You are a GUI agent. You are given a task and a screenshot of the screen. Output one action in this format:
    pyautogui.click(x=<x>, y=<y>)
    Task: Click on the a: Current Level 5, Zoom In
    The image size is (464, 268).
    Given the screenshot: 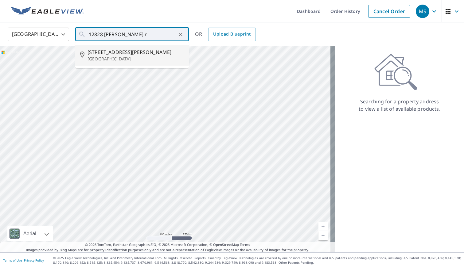 What is the action you would take?
    pyautogui.click(x=323, y=226)
    